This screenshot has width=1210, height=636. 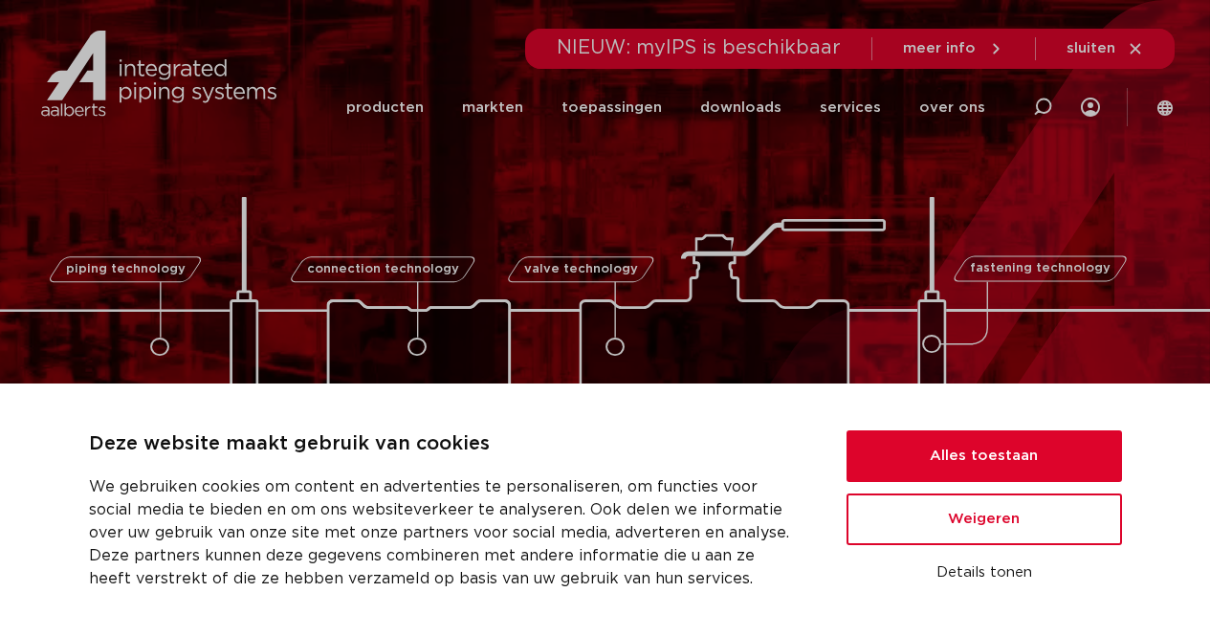 I want to click on span: piping technology, so click(x=125, y=269).